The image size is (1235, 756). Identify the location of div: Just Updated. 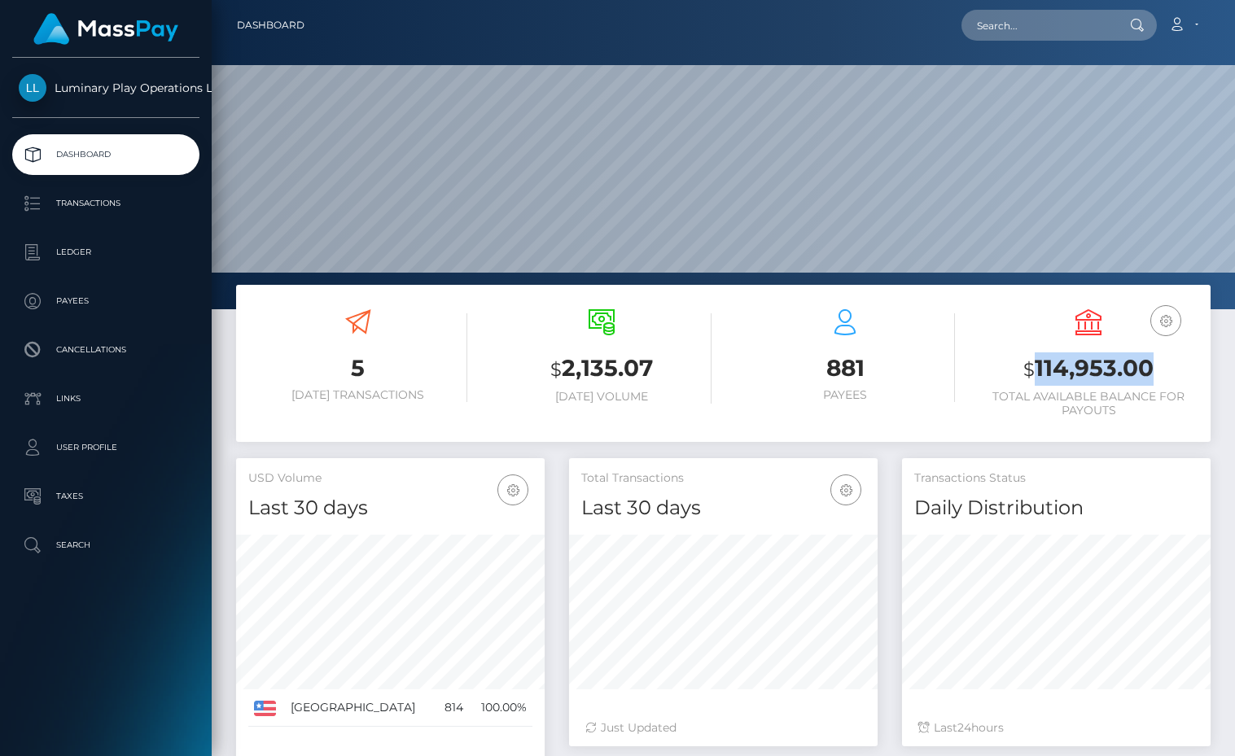
(723, 728).